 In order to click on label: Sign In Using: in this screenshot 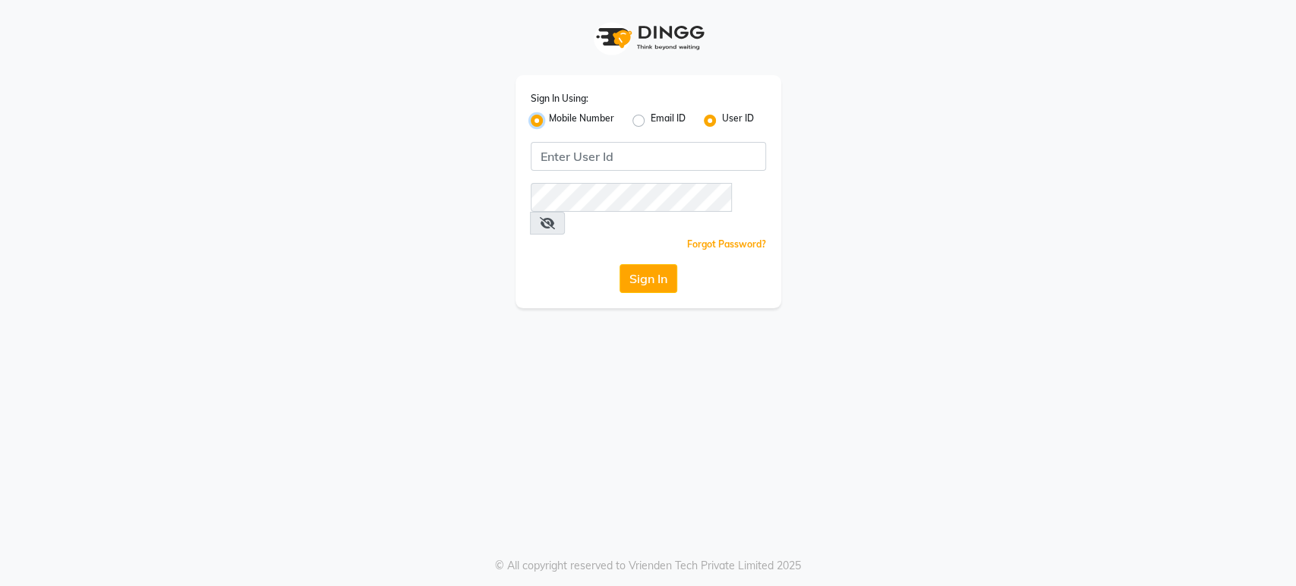, I will do `click(560, 99)`.